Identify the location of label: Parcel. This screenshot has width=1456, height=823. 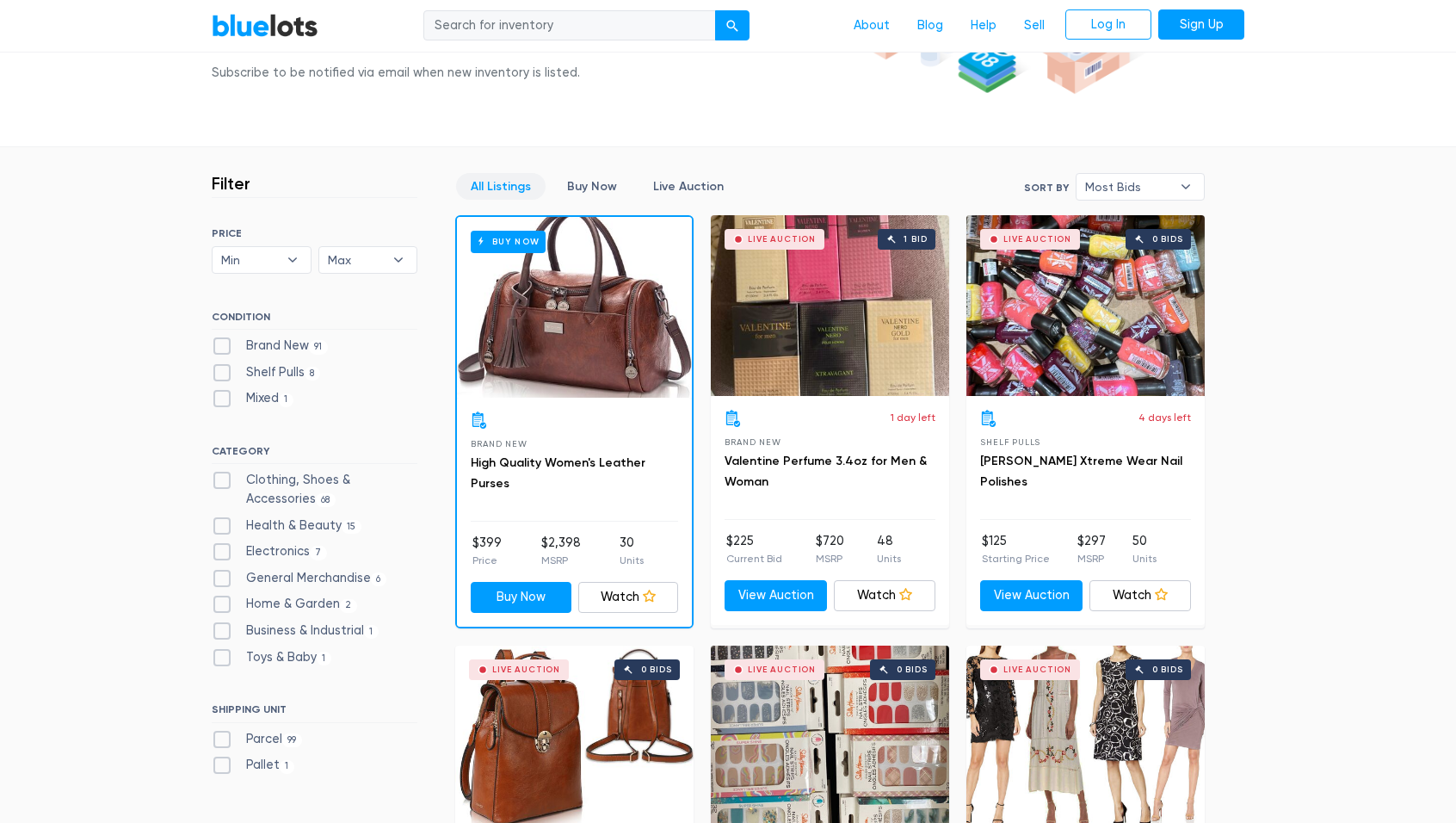
(256, 739).